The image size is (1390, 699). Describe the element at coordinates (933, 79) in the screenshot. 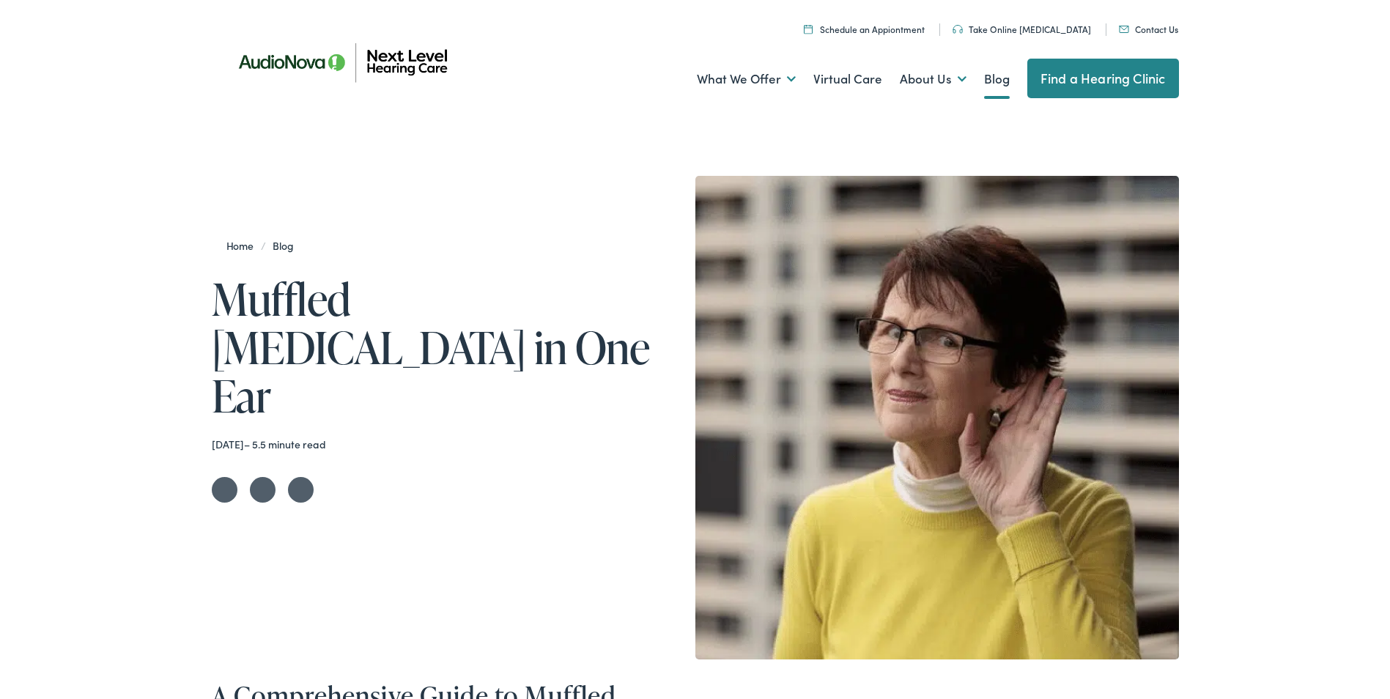

I see `a: About Us` at that location.